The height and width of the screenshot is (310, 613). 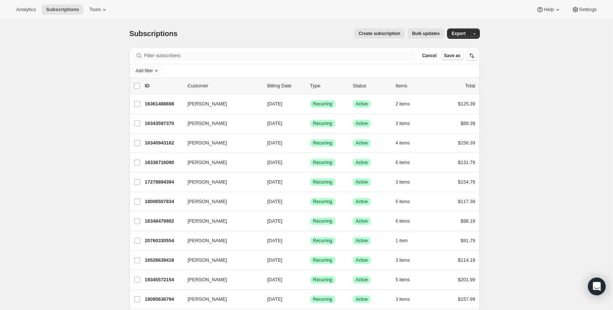 What do you see at coordinates (467, 162) in the screenshot?
I see `span: $131.79` at bounding box center [467, 162].